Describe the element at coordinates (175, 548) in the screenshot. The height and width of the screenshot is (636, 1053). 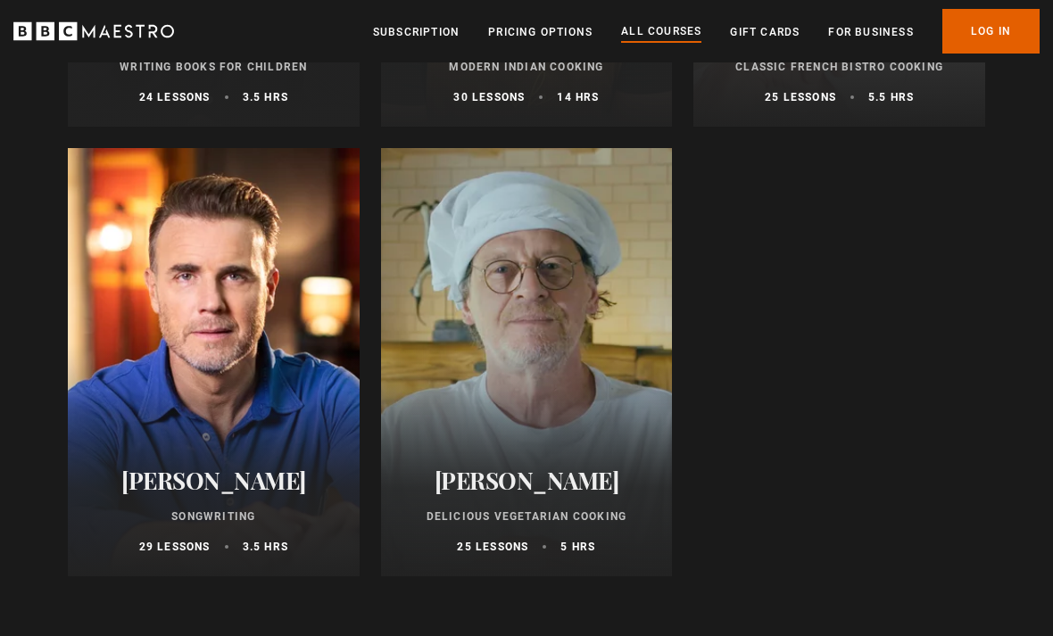
I see `p: 29 lessons` at that location.